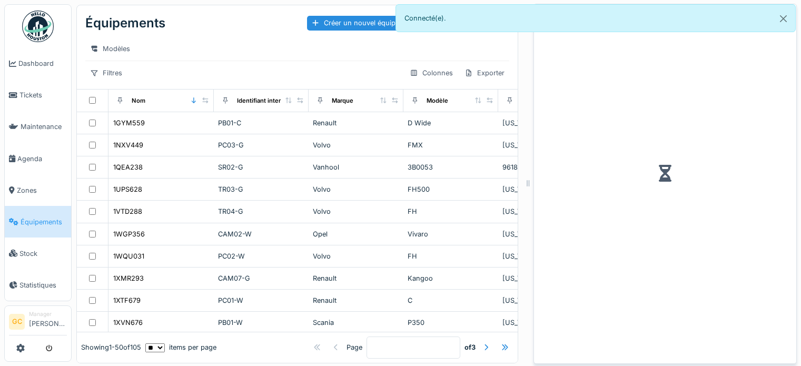 The image size is (801, 366). I want to click on div: 1WQU031, so click(129, 256).